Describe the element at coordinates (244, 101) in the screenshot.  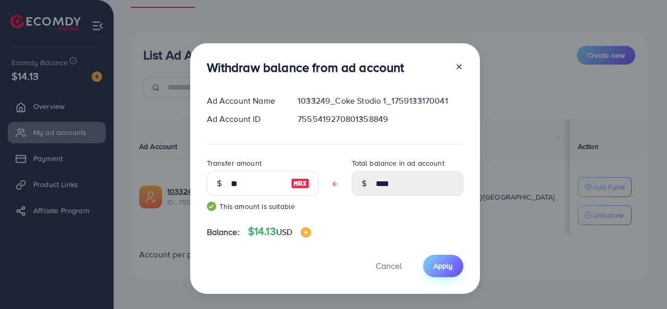
I see `div: Ad Account Name` at that location.